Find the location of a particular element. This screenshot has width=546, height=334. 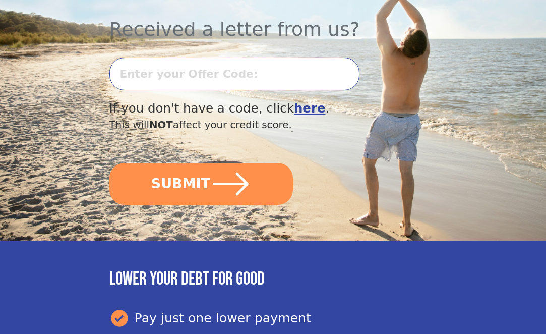

b: here is located at coordinates (309, 108).